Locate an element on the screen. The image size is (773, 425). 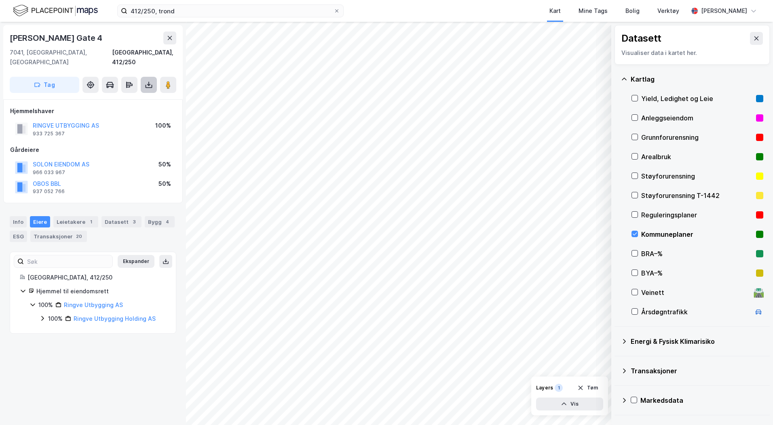
div: Hjemmel til eiendomsrett is located at coordinates (101, 292).